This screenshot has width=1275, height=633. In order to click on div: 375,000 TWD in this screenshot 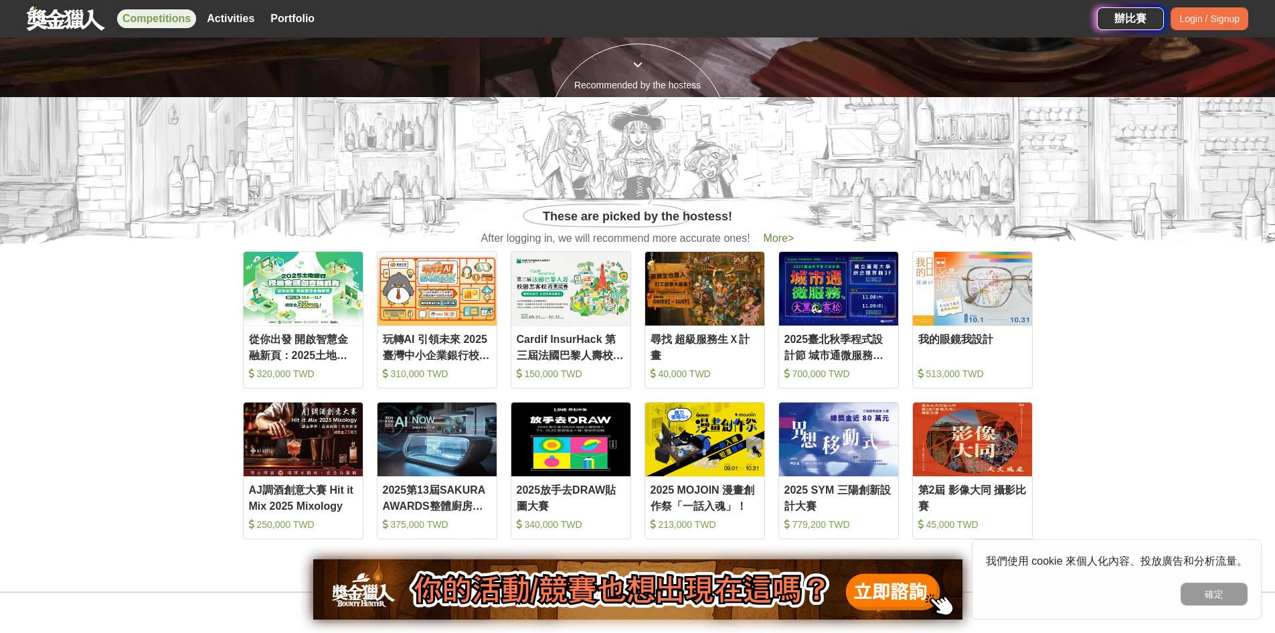, I will do `click(437, 524)`.